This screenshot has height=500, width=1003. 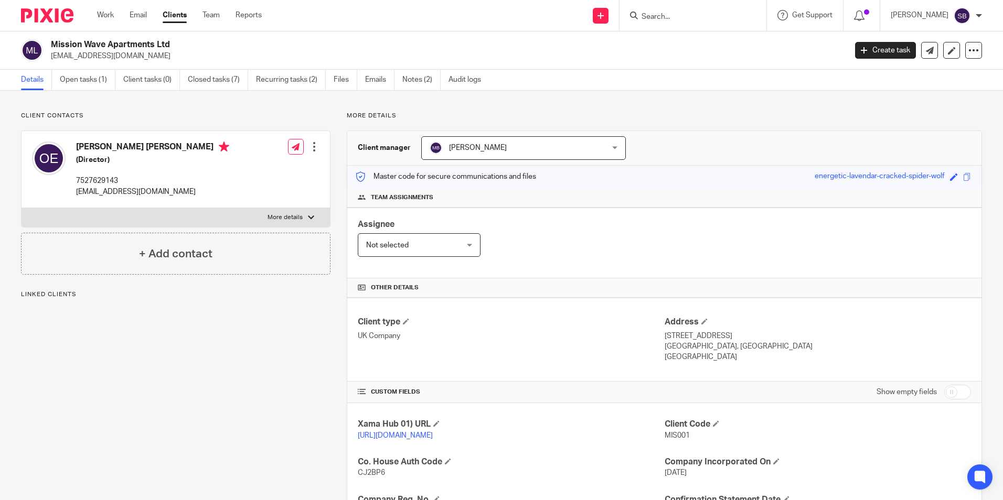 What do you see at coordinates (468, 80) in the screenshot?
I see `a: Audit logs` at bounding box center [468, 80].